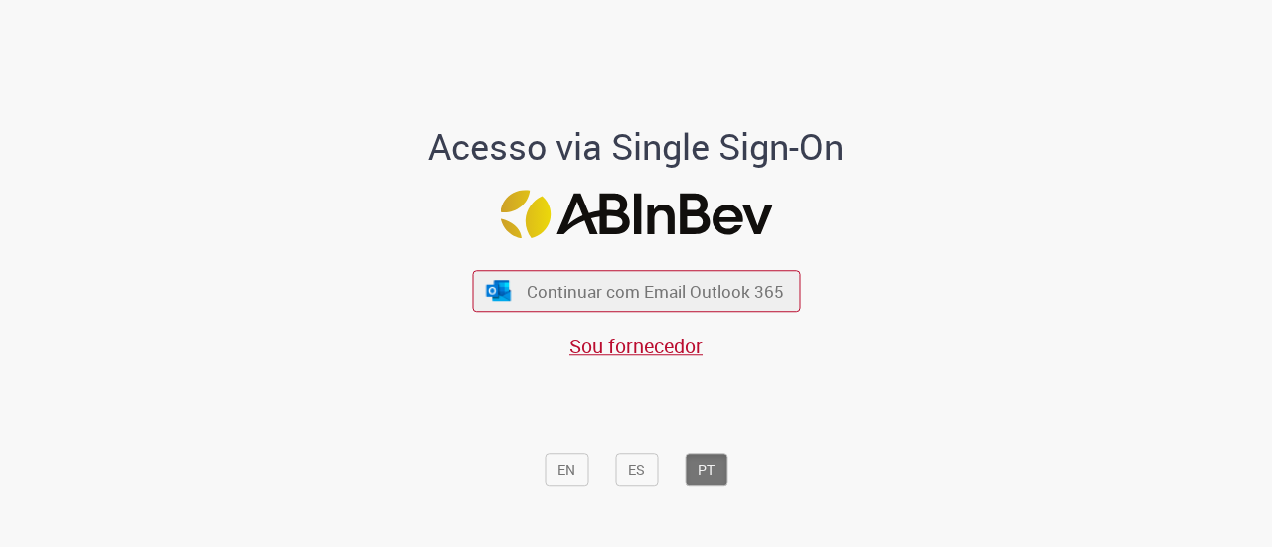 This screenshot has width=1272, height=547. I want to click on span: Sou fornecedor, so click(636, 346).